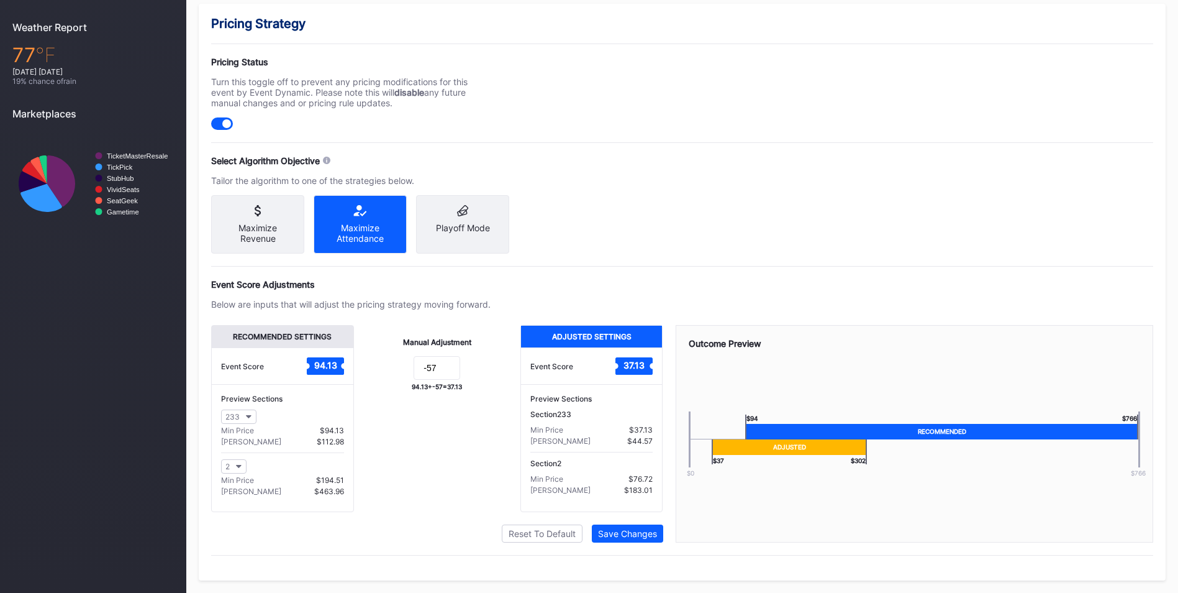 Image resolution: width=1178 pixels, height=593 pixels. What do you see at coordinates (93, 27) in the screenshot?
I see `div: Weather Report` at bounding box center [93, 27].